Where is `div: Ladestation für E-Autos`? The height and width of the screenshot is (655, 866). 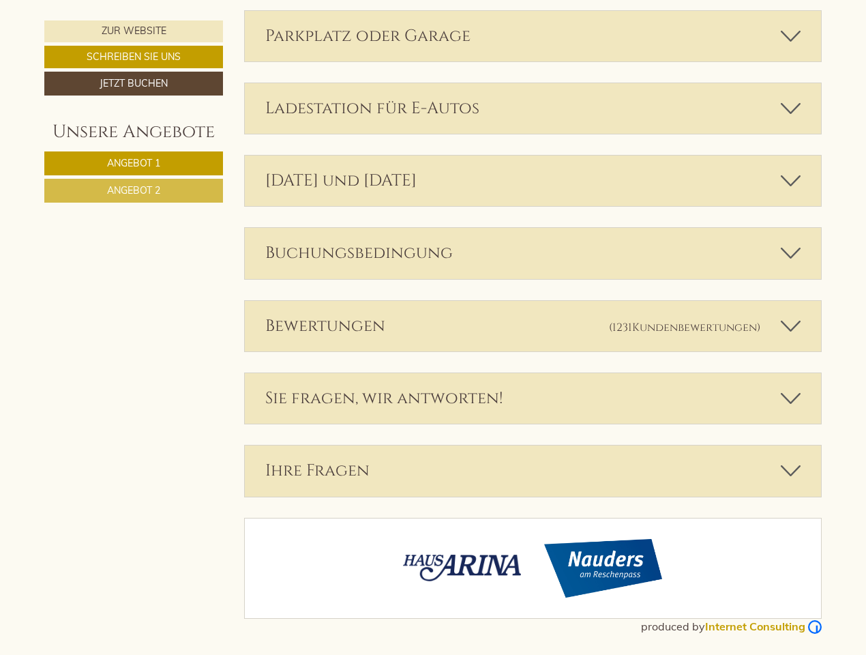
div: Ladestation für E-Autos is located at coordinates (533, 108).